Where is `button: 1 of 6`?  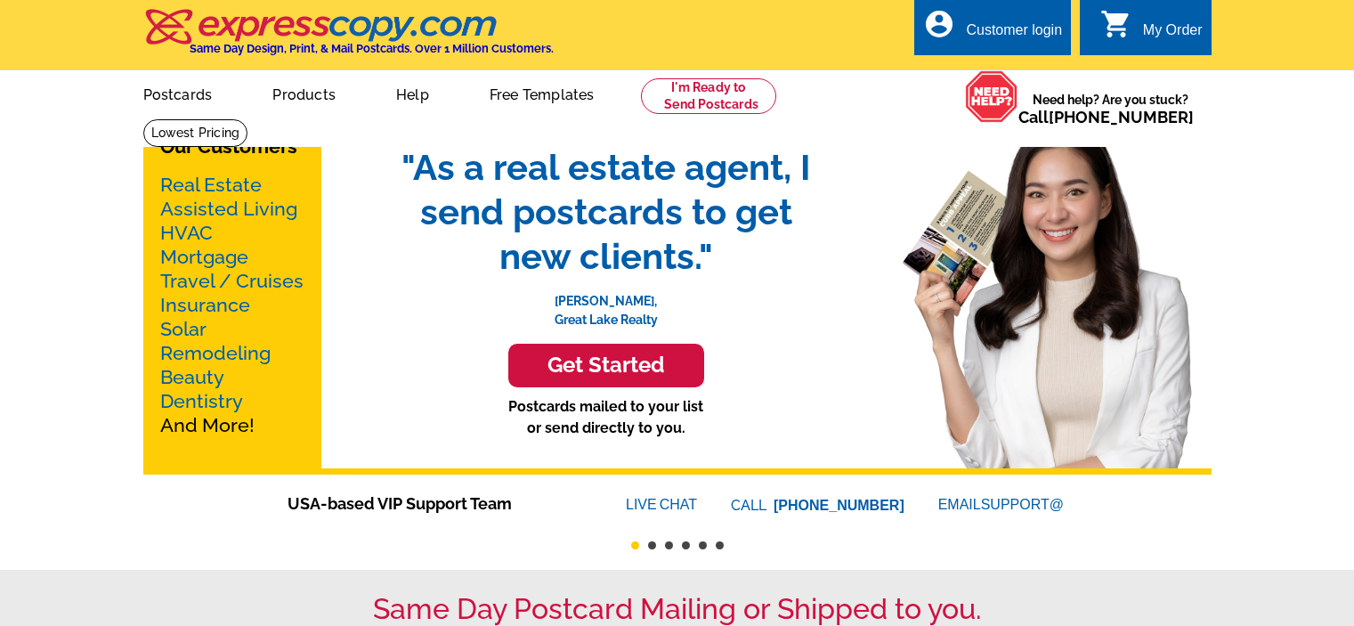 button: 1 of 6 is located at coordinates (634, 545).